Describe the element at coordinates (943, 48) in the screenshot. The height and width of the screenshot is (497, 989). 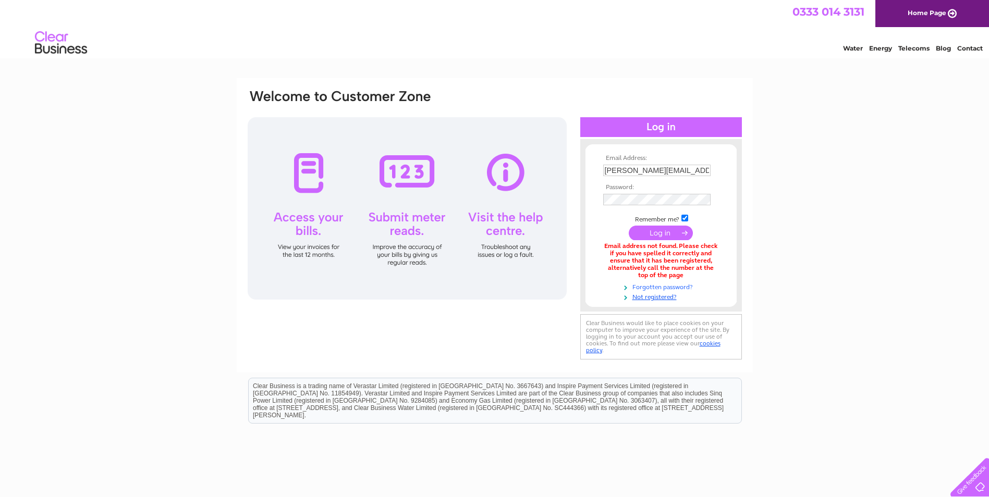
I see `a: Blog` at that location.